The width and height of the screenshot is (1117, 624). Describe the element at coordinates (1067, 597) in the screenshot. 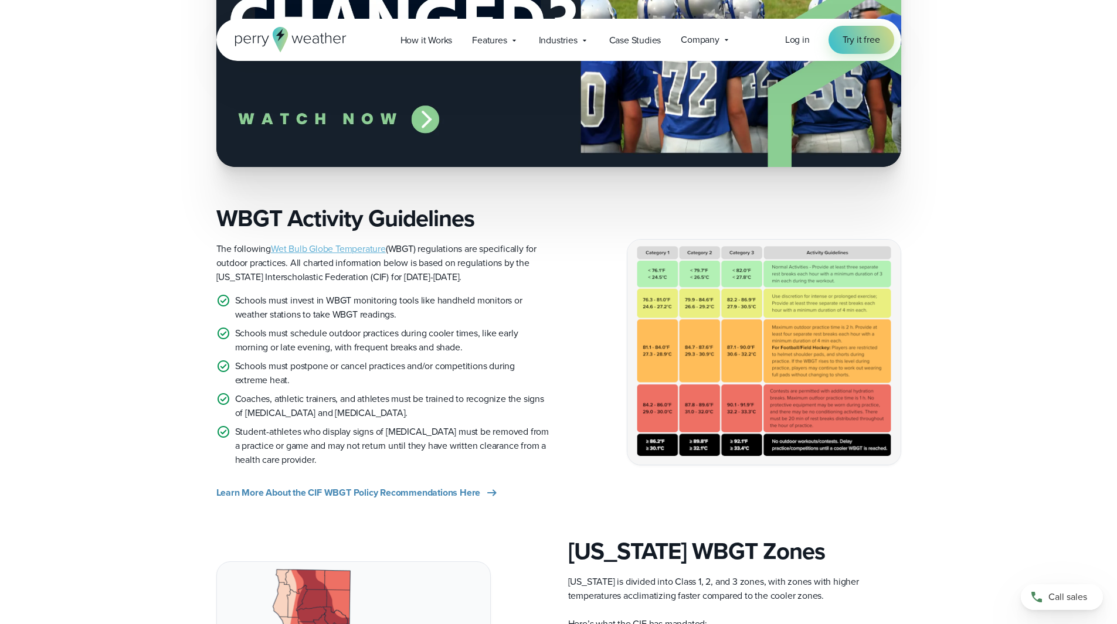

I see `span: Call sales` at that location.